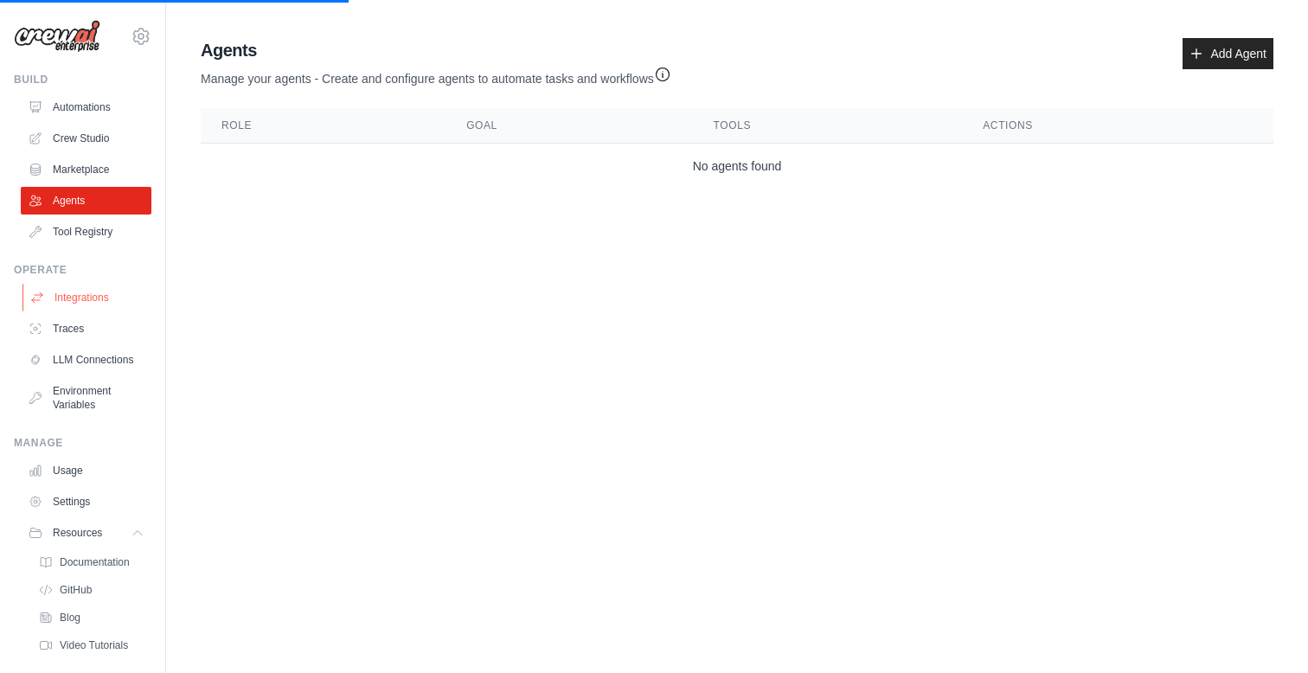 This screenshot has height=673, width=1308. Describe the element at coordinates (86, 533) in the screenshot. I see `button: Resources` at that location.